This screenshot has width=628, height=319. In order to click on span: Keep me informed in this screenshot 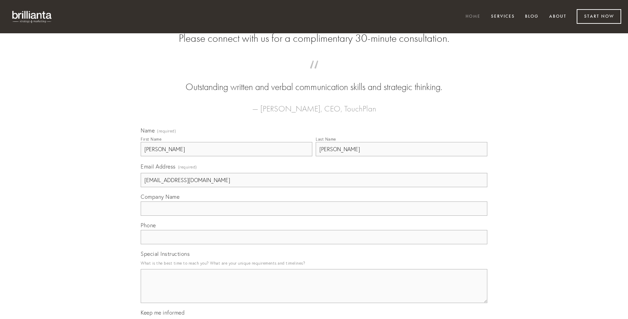, I will do `click(162, 313)`.